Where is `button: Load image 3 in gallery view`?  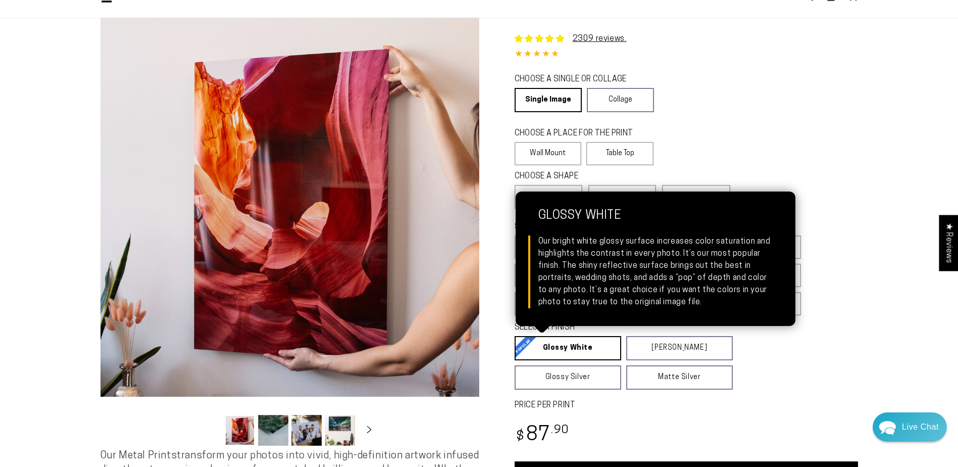
button: Load image 3 in gallery view is located at coordinates (307, 430).